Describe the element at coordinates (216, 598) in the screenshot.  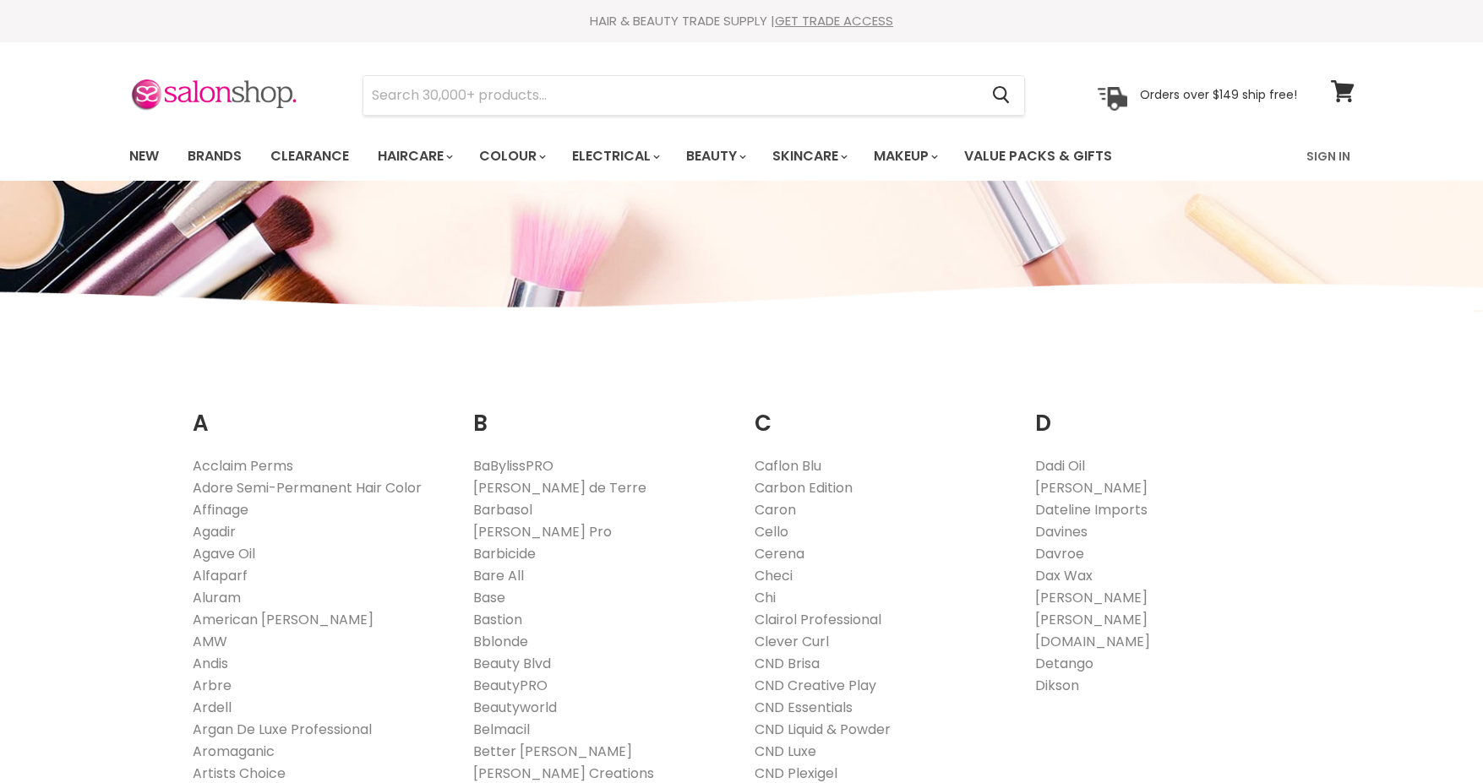
I see `a: Aluram` at that location.